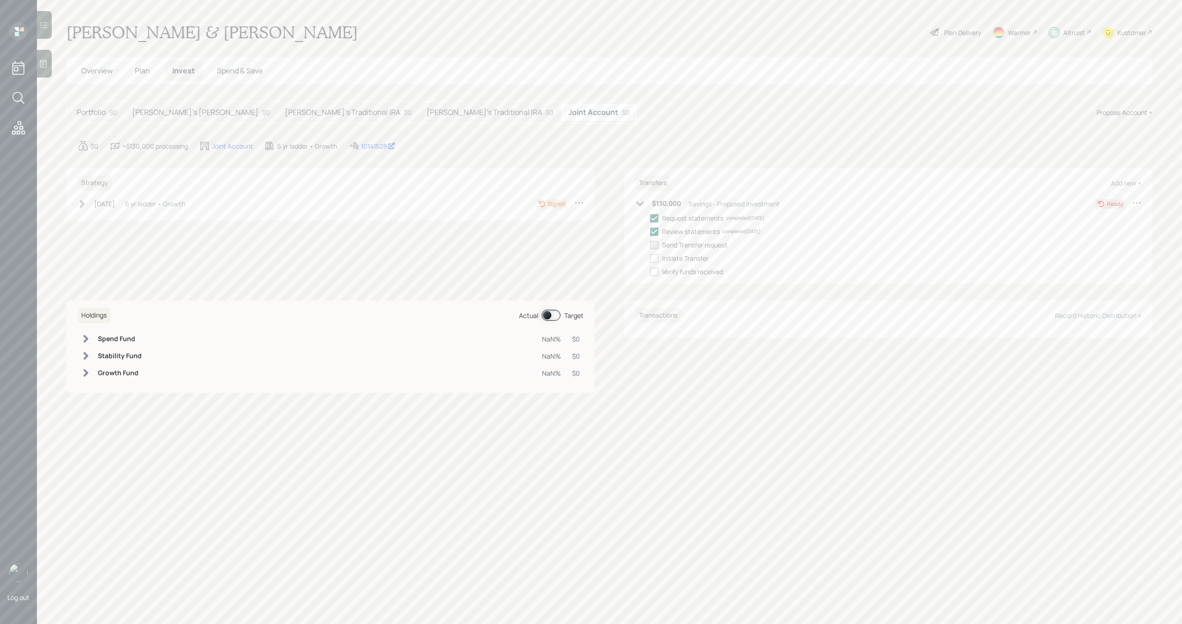 The height and width of the screenshot is (624, 1182). I want to click on div: Signed, so click(557, 204).